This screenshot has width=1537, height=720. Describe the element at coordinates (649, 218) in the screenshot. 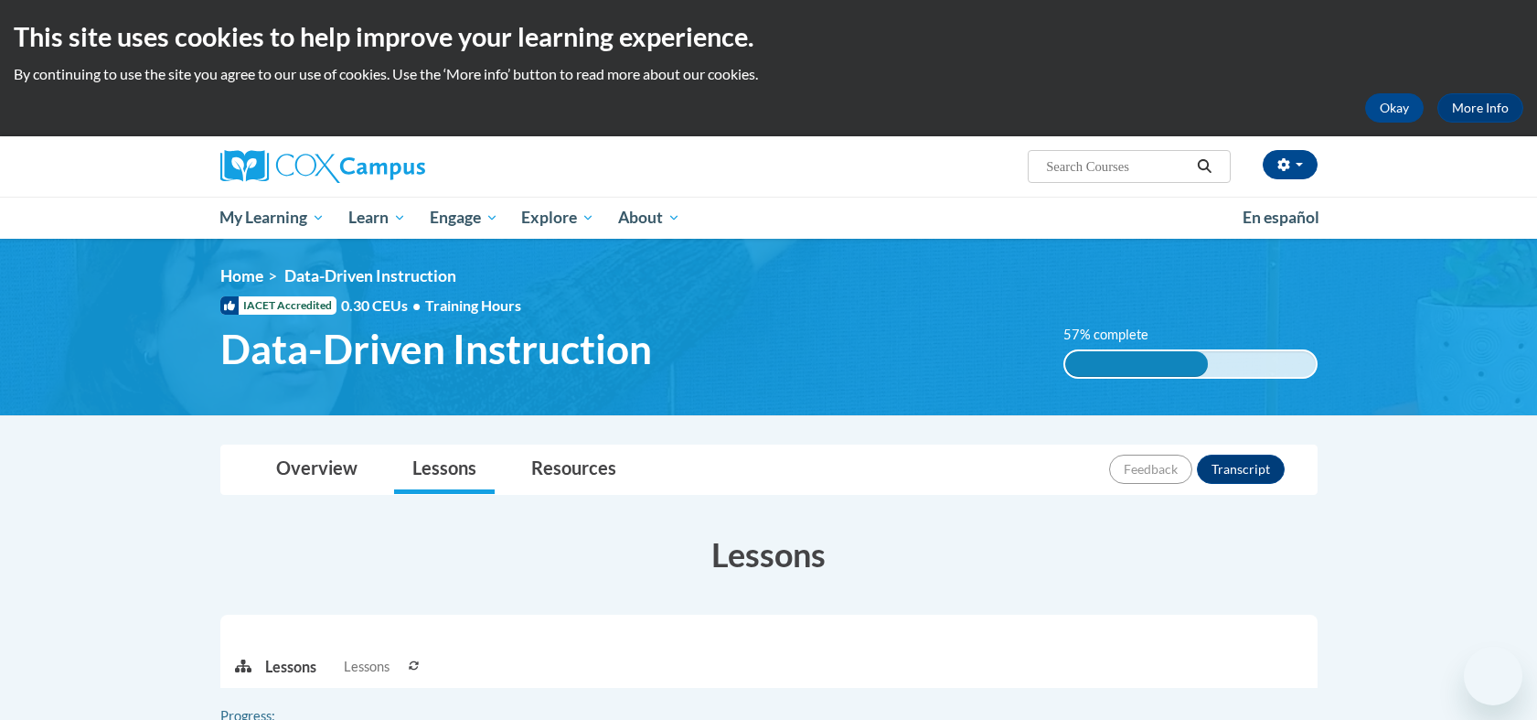

I see `a: About` at that location.